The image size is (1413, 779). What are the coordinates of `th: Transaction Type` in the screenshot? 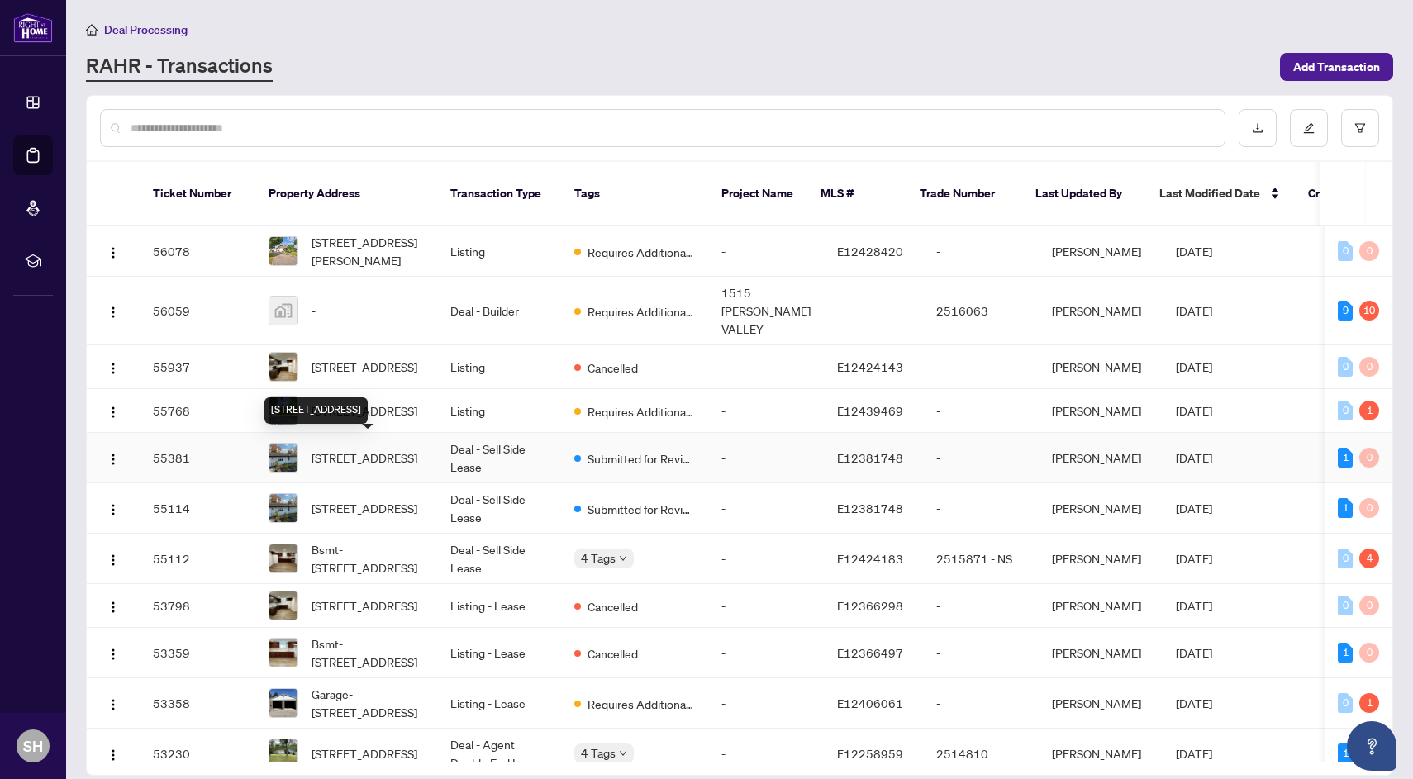 It's located at (499, 194).